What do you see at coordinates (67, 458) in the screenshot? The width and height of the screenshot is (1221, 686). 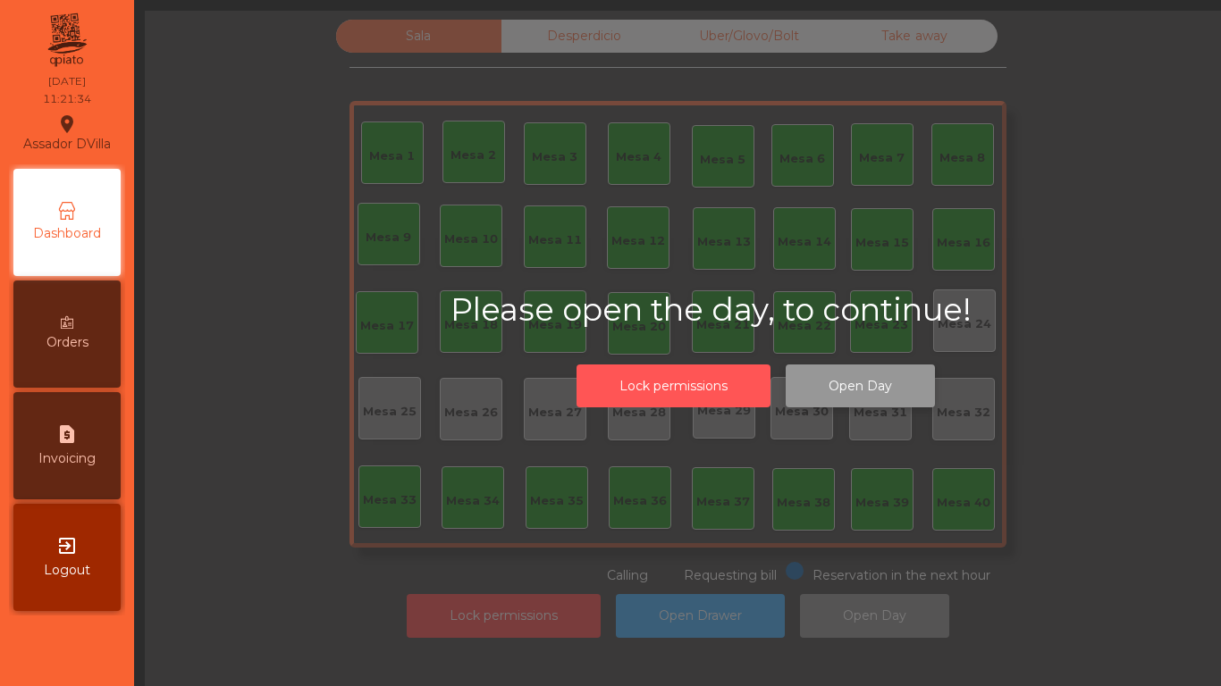 I see `span: Invoicing` at bounding box center [67, 458].